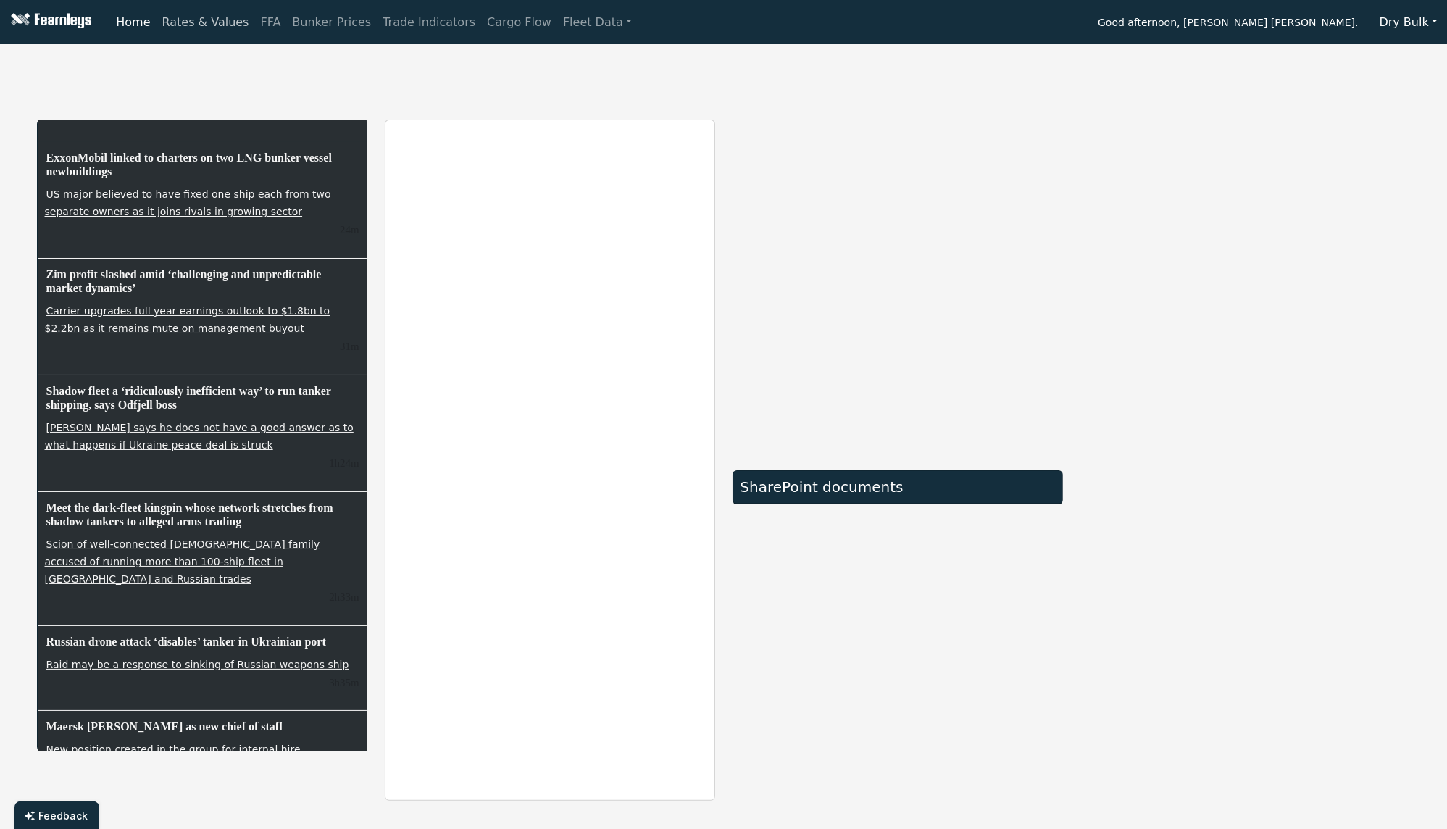 This screenshot has height=829, width=1447. What do you see at coordinates (202, 164) in the screenshot?
I see `h6: ExxonMobil linked to charters on two LNG bunker vessel newbuildings` at bounding box center [202, 164].